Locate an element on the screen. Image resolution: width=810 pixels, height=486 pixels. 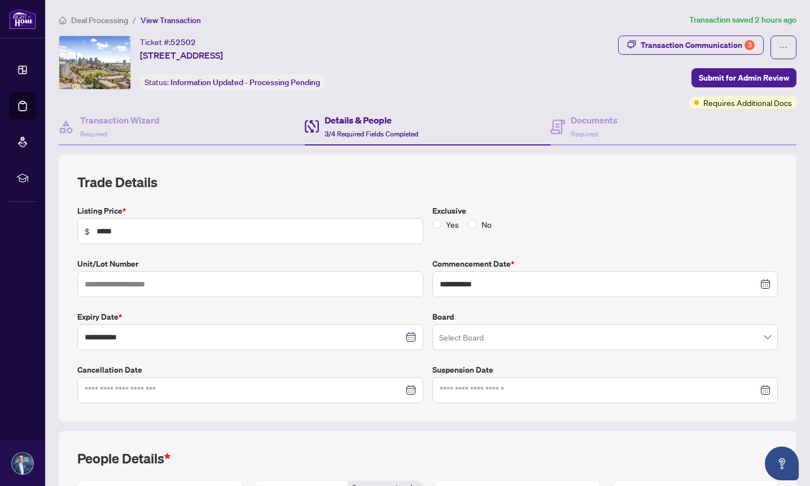
label: Exclusive is located at coordinates (605, 211).